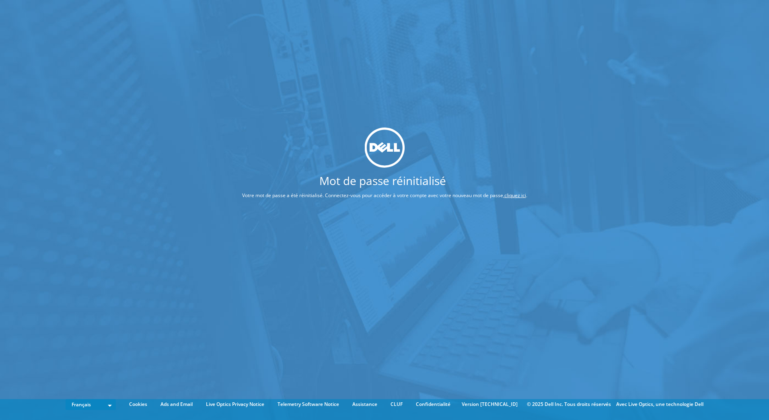  Describe the element at coordinates (385, 147) in the screenshot. I see `img: dell_svg_logo.svg` at that location.